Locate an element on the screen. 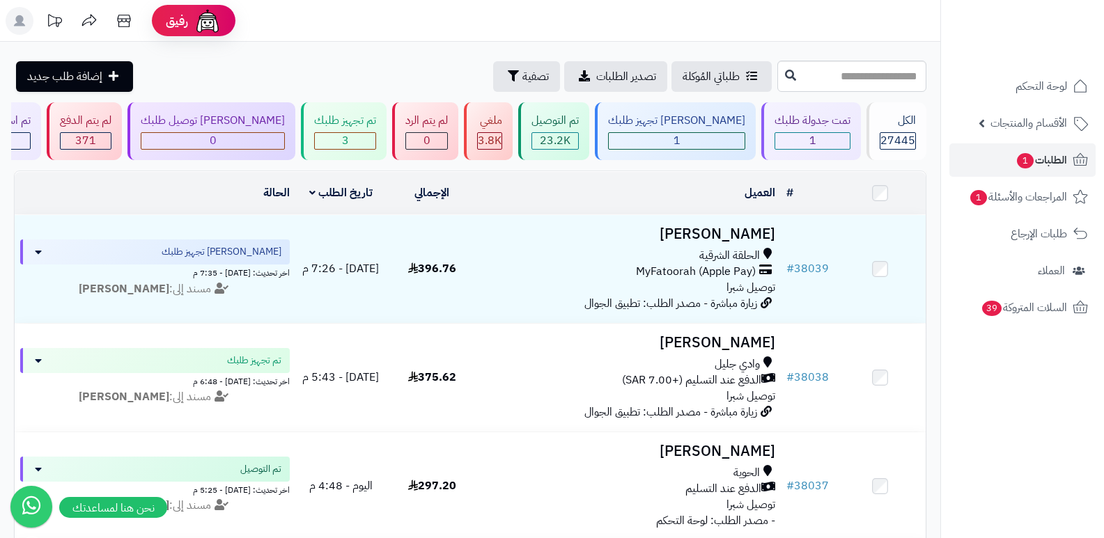 The width and height of the screenshot is (1104, 538). span: المراجعات والأسئلة is located at coordinates (1017, 197).